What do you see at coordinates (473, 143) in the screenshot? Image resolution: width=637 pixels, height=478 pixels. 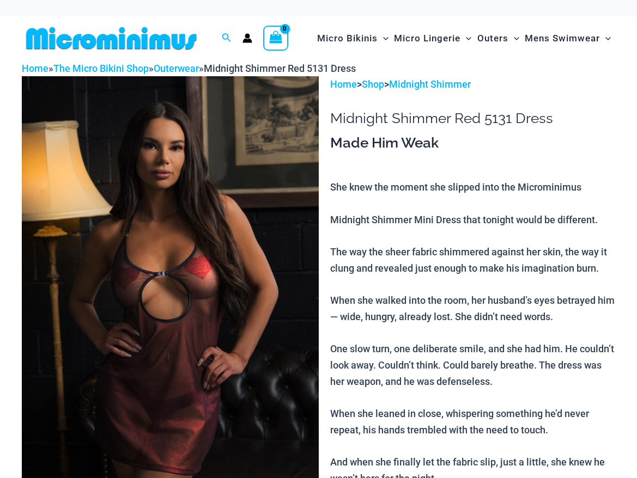 I see `h3: Made Him Weak` at bounding box center [473, 143].